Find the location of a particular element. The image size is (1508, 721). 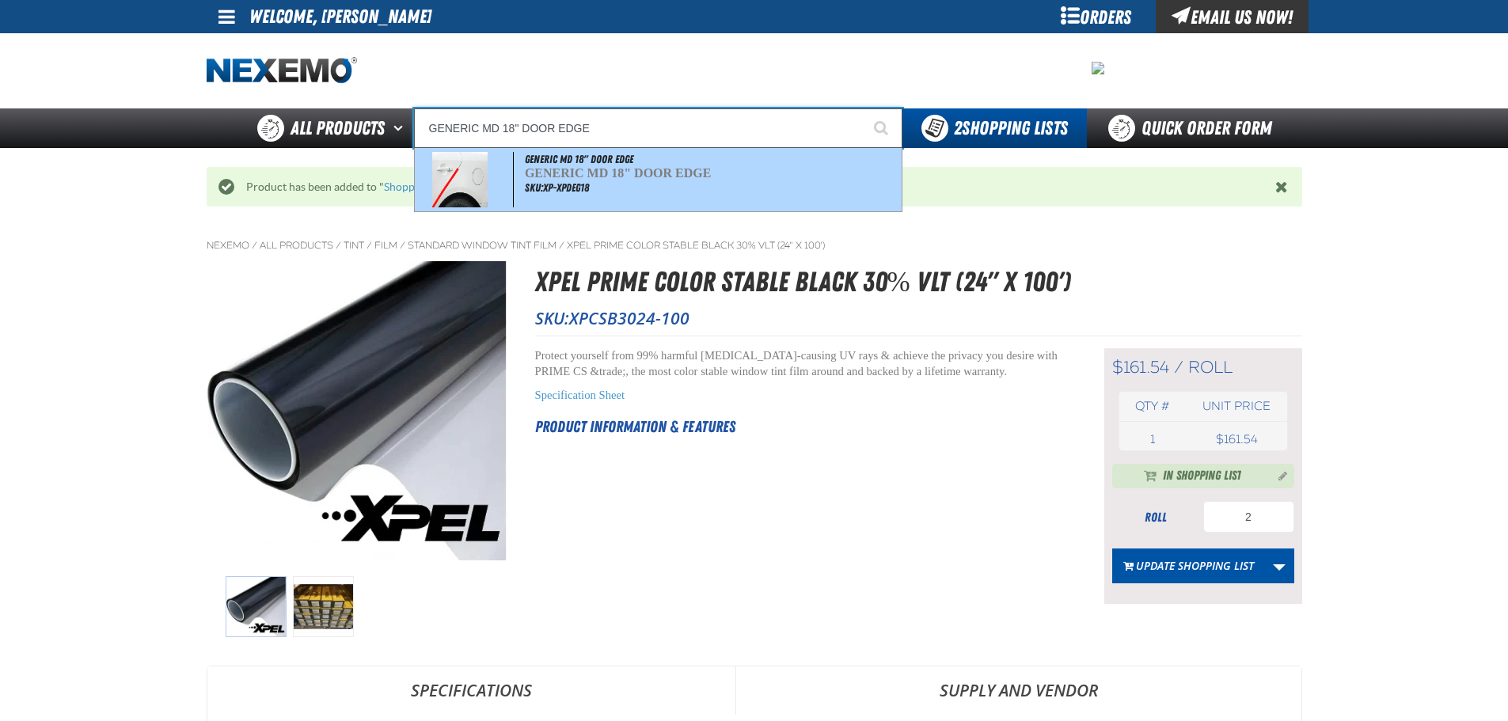

span: 1 is located at coordinates (1152, 439).